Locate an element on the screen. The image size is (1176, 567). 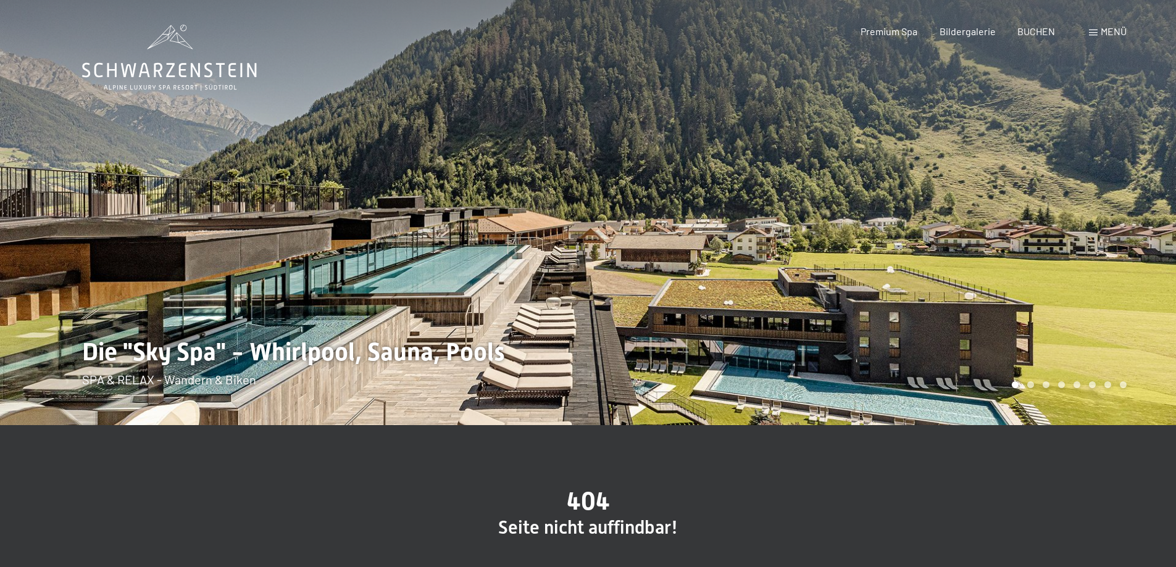
div: Carousel Page 7 is located at coordinates (1108, 385).